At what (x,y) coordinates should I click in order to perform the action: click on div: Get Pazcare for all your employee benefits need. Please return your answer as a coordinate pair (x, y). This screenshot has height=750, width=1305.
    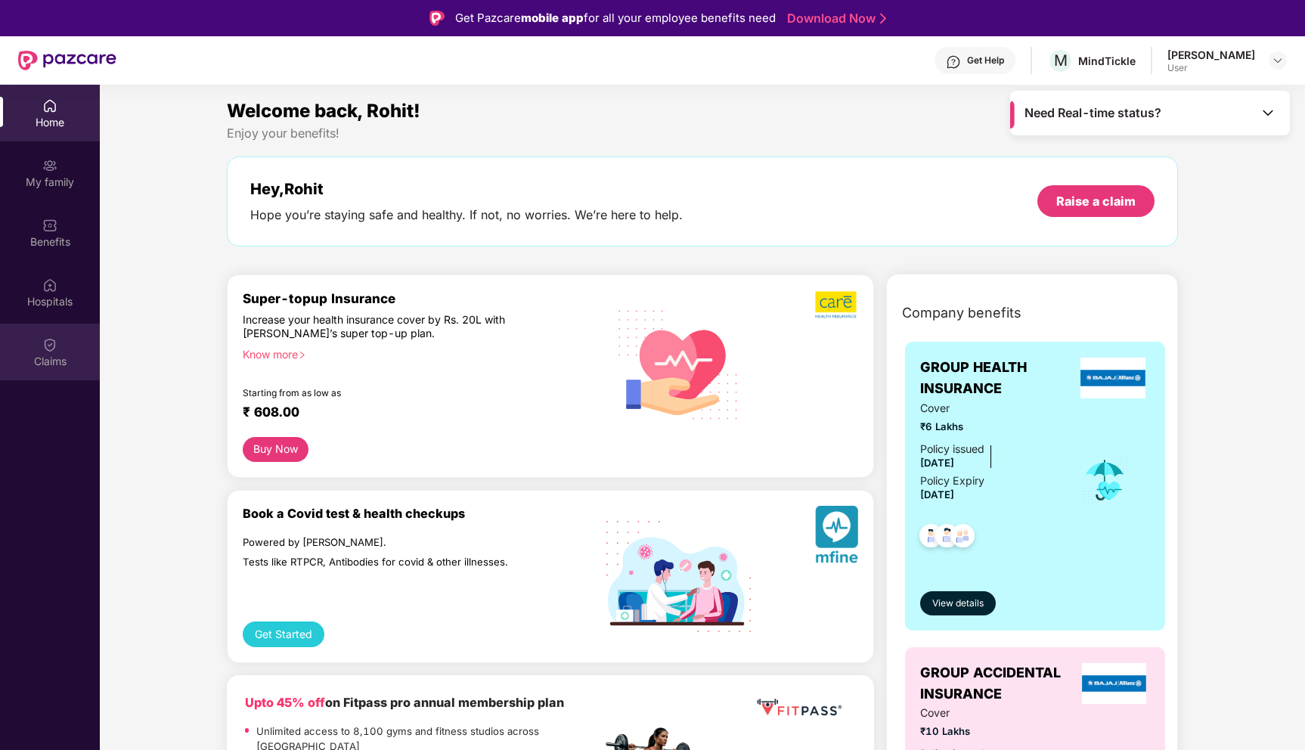
    Looking at the image, I should click on (616, 18).